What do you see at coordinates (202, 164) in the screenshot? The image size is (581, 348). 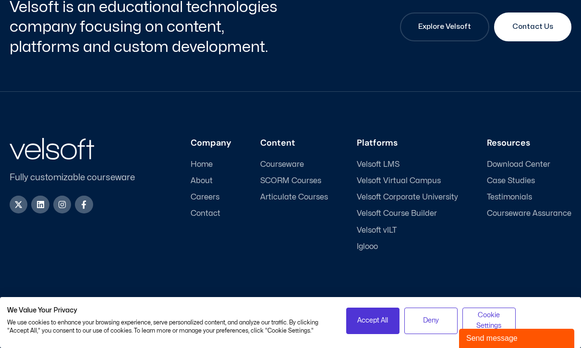 I see `span: Home` at bounding box center [202, 164].